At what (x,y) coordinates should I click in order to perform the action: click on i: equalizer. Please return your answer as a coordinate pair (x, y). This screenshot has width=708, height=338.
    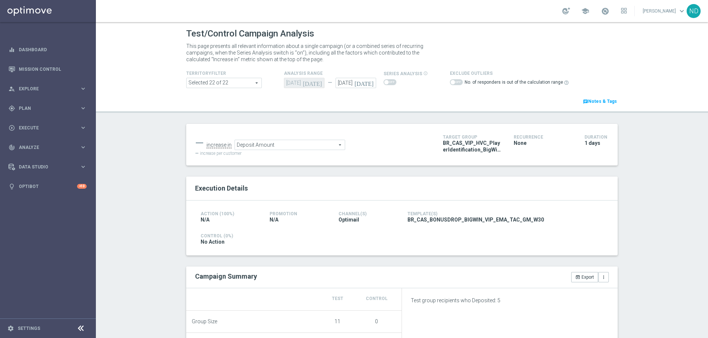
    Looking at the image, I should click on (12, 50).